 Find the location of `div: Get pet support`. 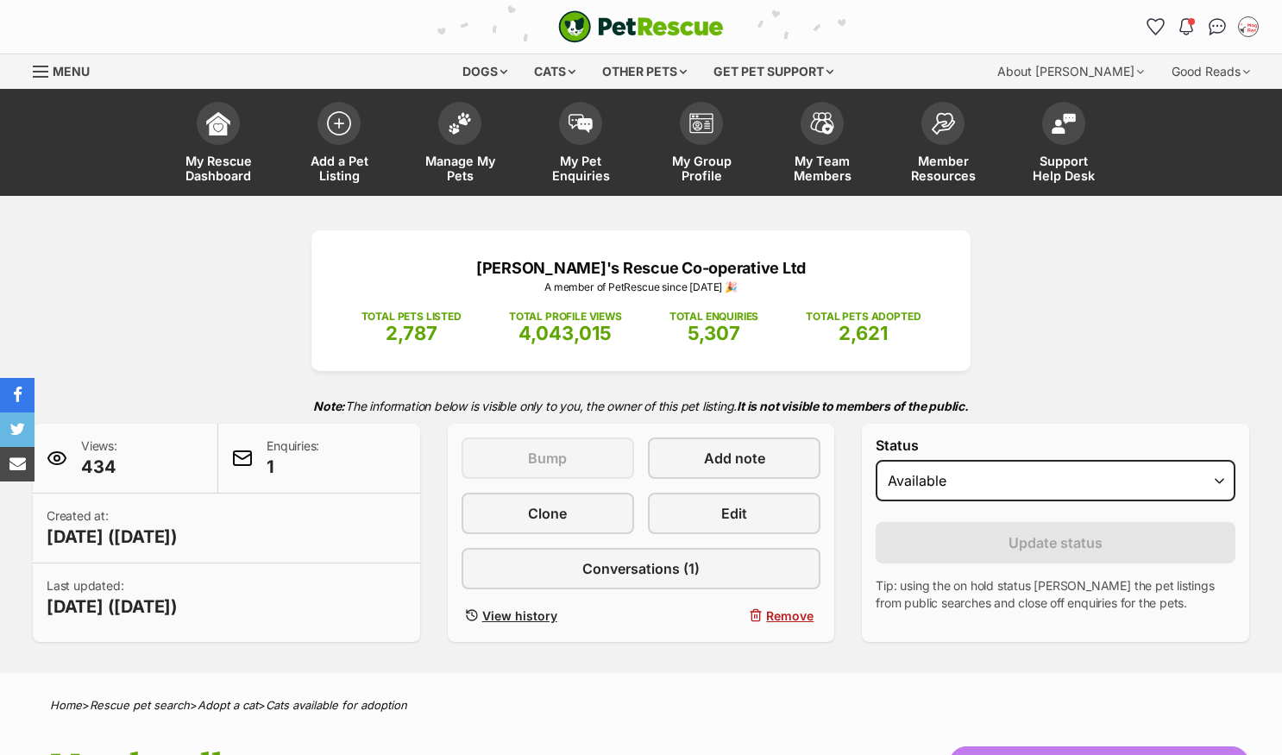

div: Get pet support is located at coordinates (773, 72).